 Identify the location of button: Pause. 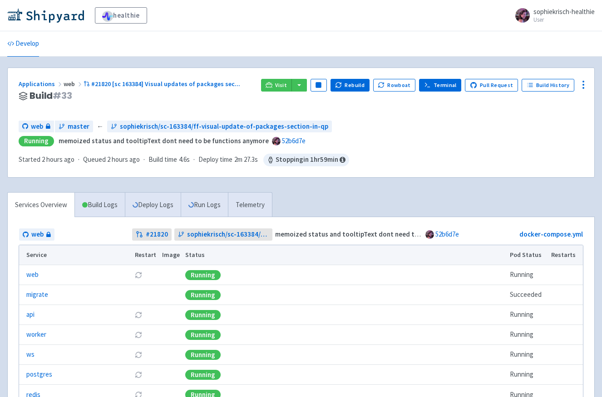
(319, 85).